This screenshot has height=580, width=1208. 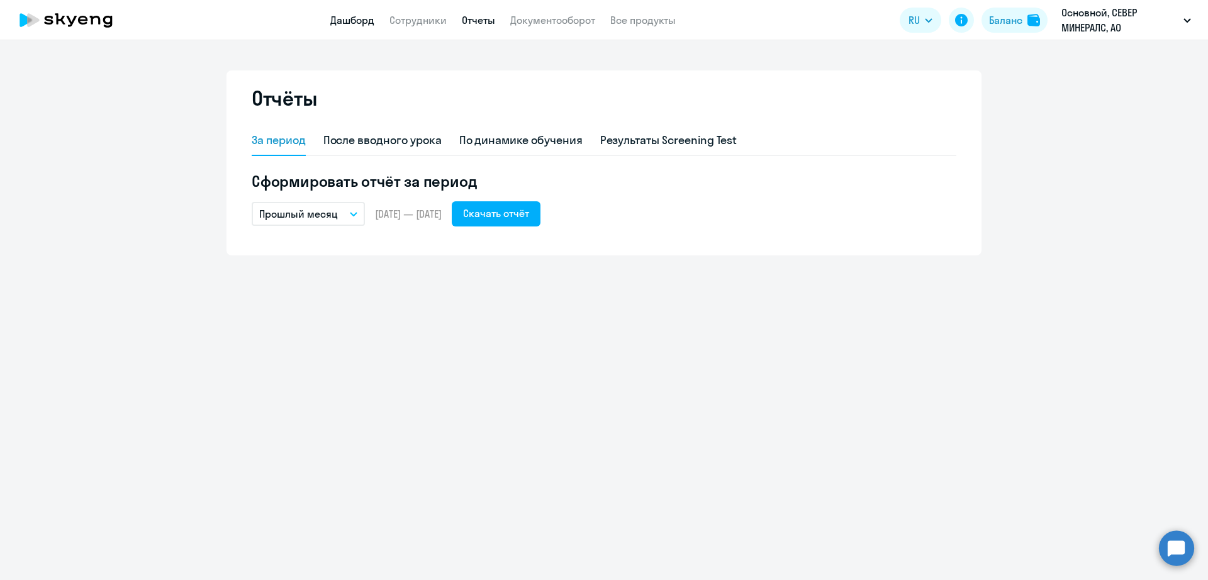 What do you see at coordinates (1014, 20) in the screenshot?
I see `button: Балансbalance` at bounding box center [1014, 20].